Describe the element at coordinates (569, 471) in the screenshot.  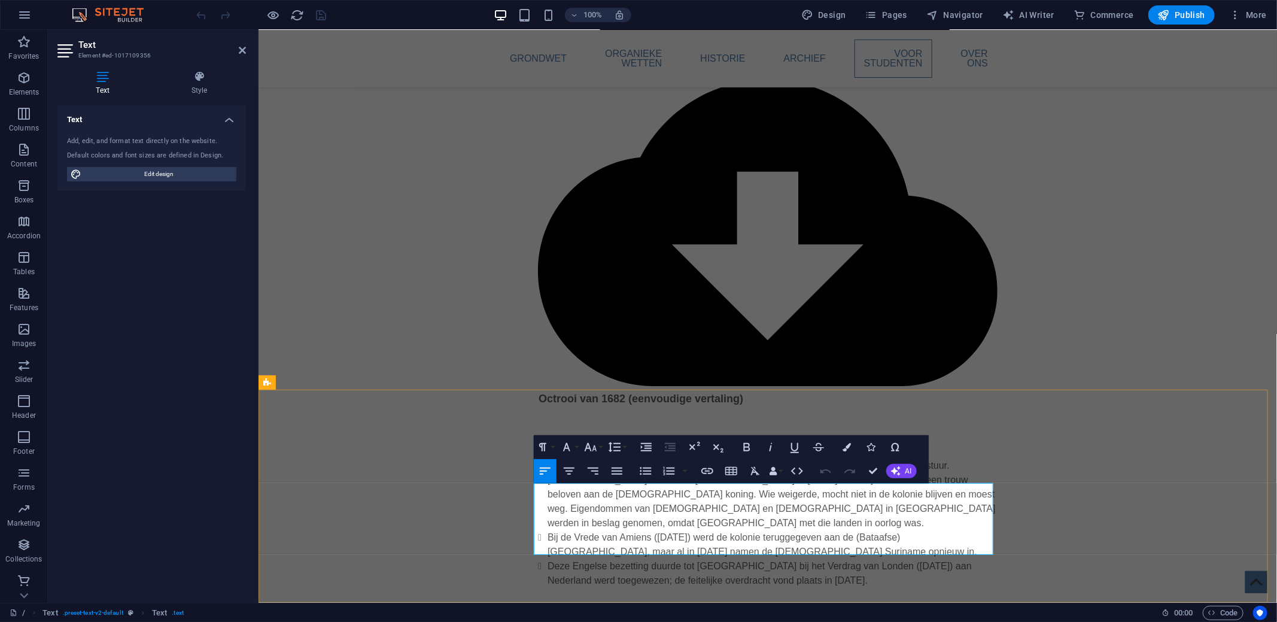
I see `button: Align Center` at that location.